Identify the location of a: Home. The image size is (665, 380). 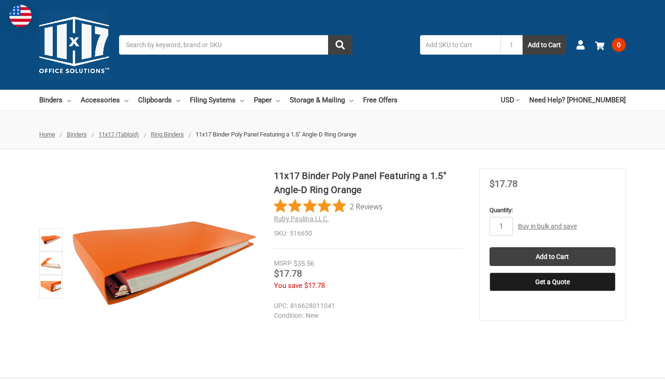
(47, 134).